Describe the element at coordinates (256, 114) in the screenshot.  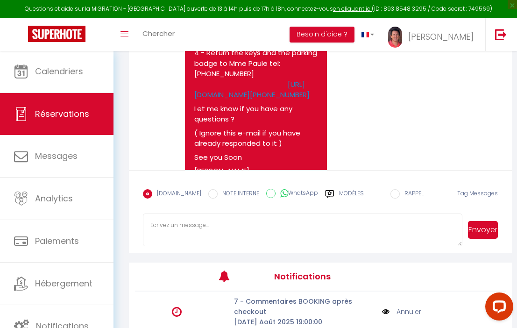
I see `p: Let me know if you have any questions ?` at that location.